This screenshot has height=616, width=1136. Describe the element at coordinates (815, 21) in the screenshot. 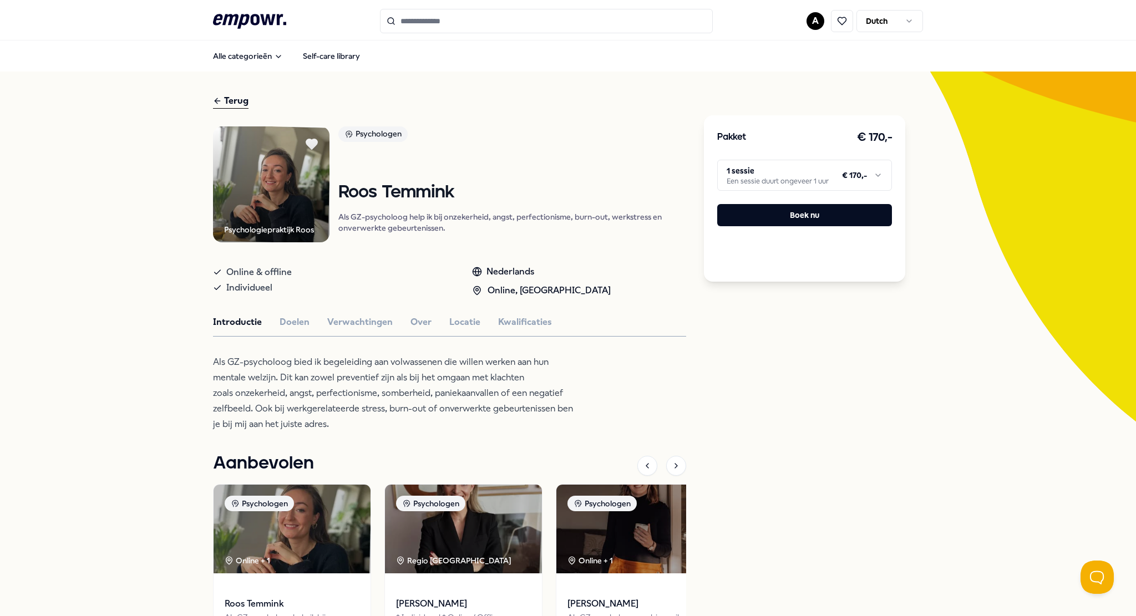

I see `button: A` at that location.